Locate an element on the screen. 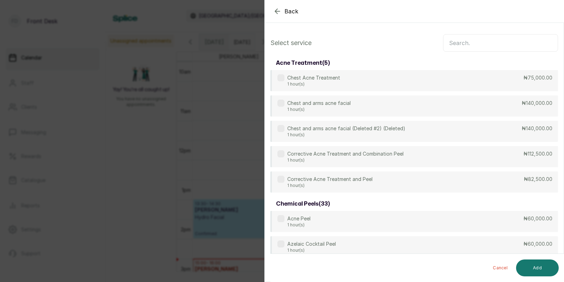  p: Azelaic Cocktail Peel is located at coordinates (312, 244).